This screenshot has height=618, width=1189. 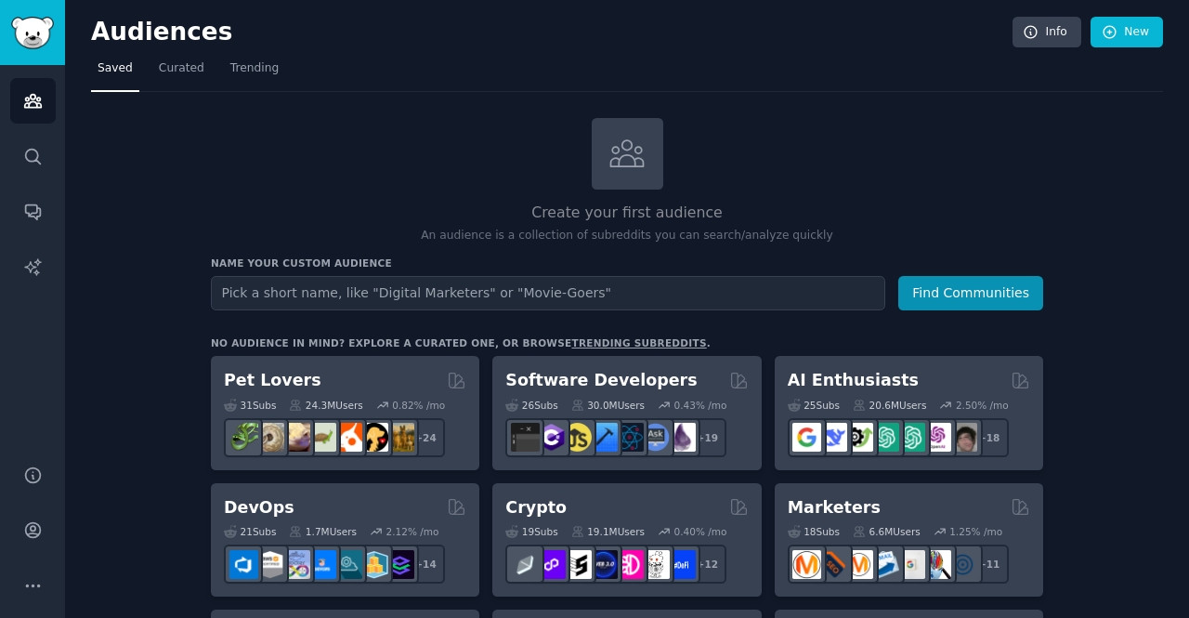 I want to click on img: chatgpt_promptDesign, so click(x=885, y=437).